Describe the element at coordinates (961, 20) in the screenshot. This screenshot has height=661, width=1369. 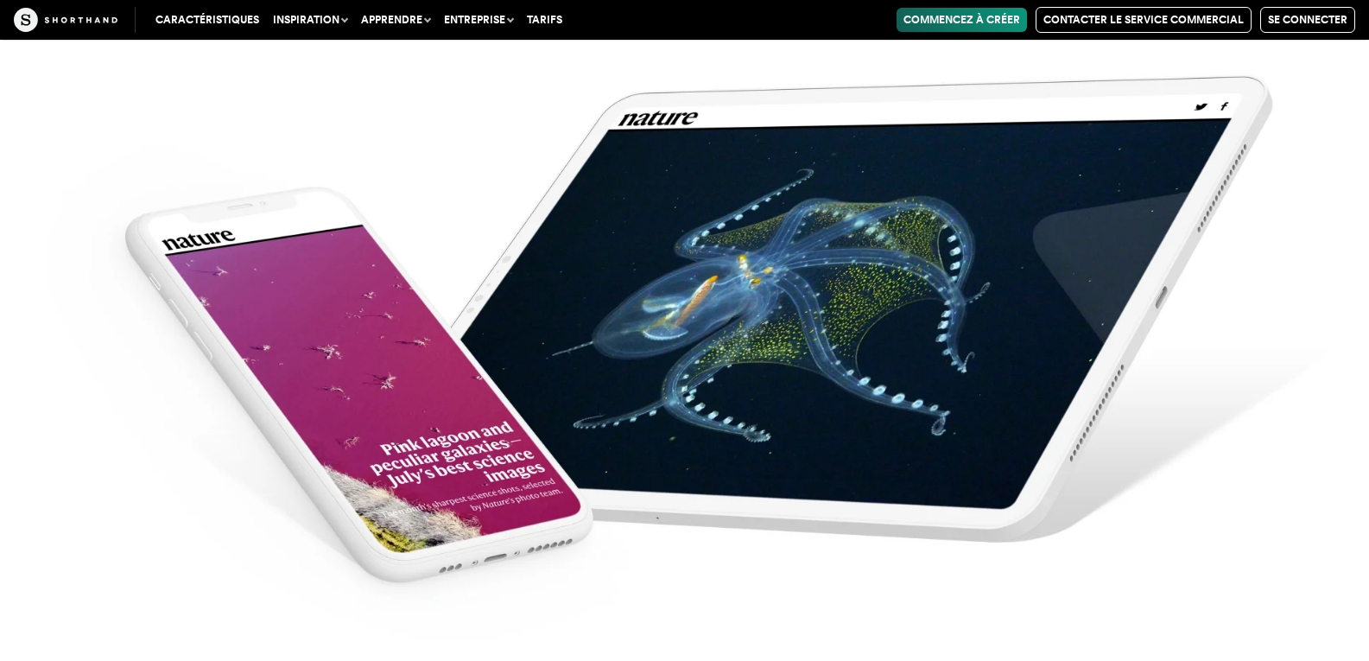
I see `font: Commencez à créer` at that location.